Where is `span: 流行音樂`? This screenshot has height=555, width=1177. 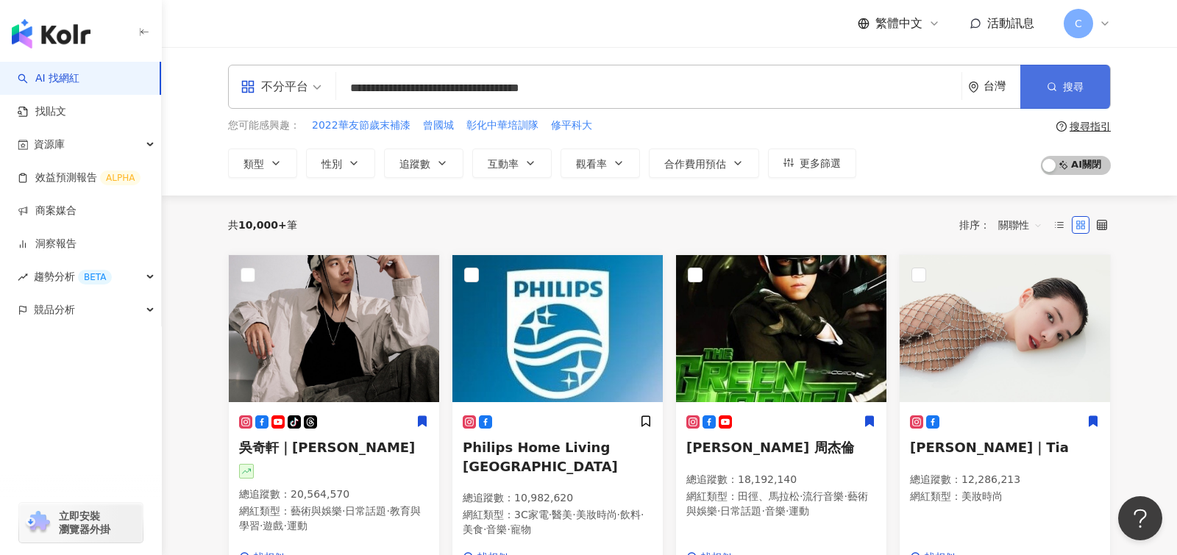 span: 流行音樂 is located at coordinates (823, 497).